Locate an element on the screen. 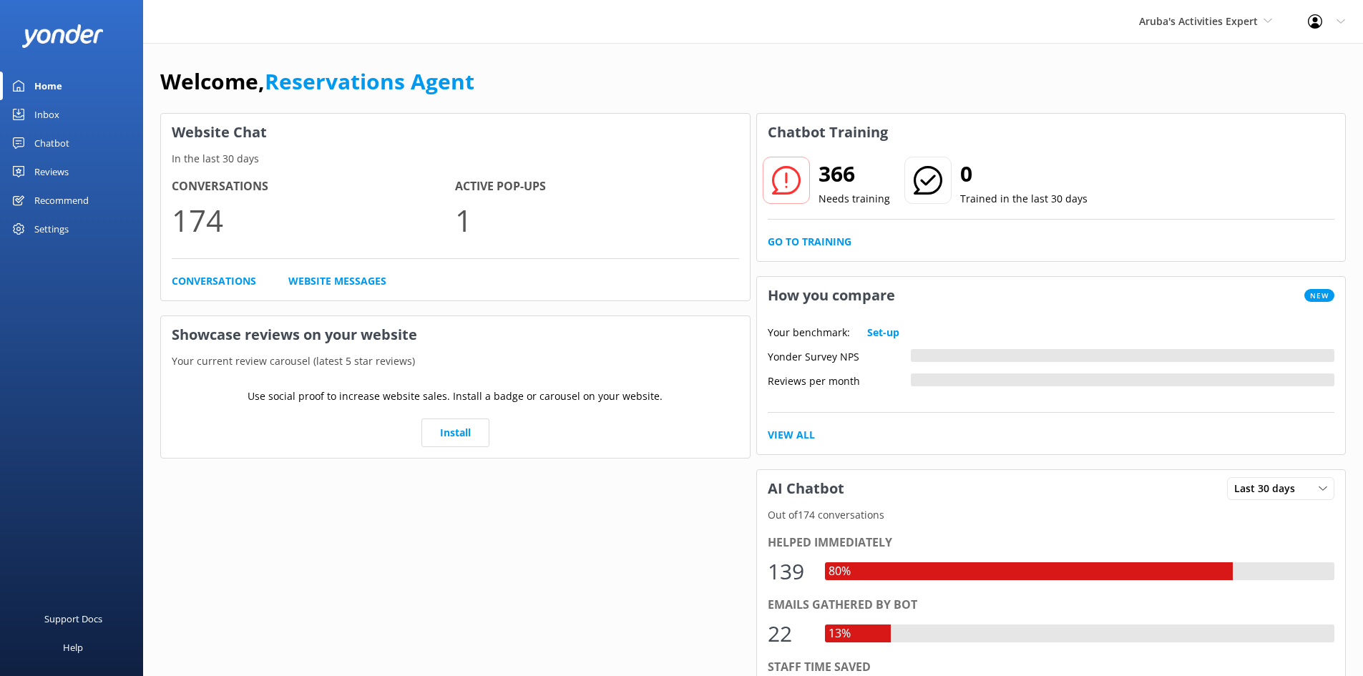 This screenshot has height=676, width=1363. div: Help is located at coordinates (73, 648).